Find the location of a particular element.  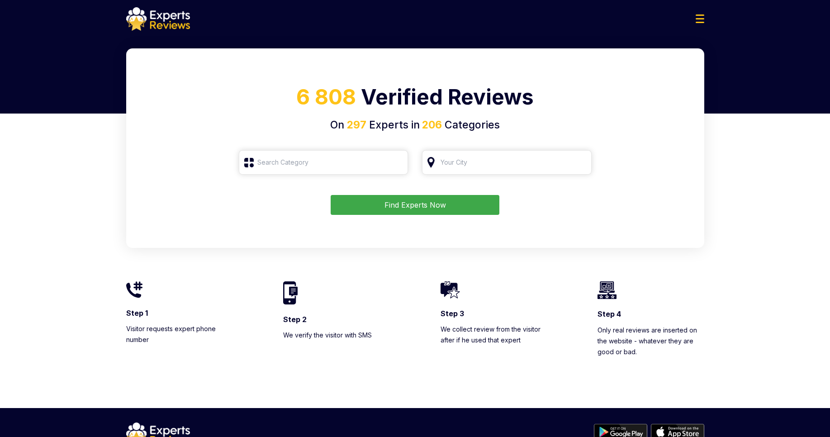

p: We collect review from the visitor after if he used that expert is located at coordinates (494, 335).